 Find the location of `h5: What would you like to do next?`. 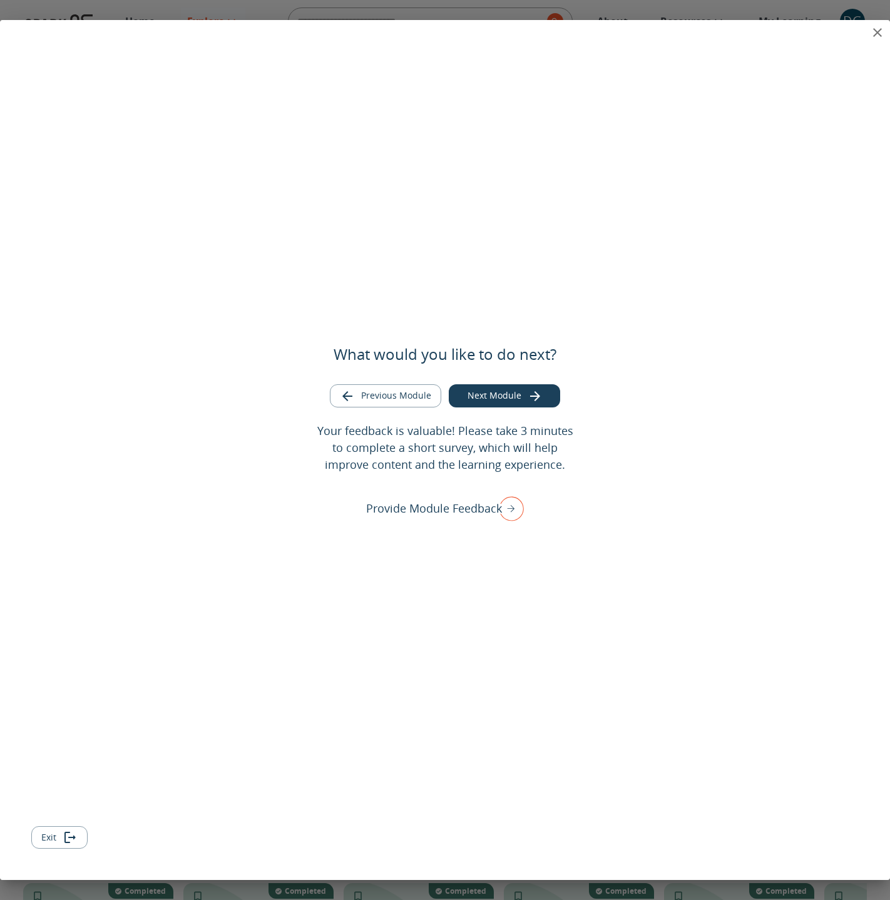

h5: What would you like to do next? is located at coordinates (445, 354).